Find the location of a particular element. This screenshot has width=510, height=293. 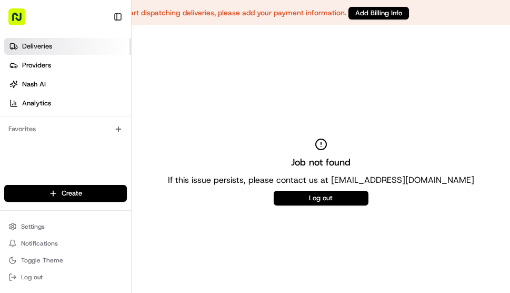

a: Add Billing Info is located at coordinates (379, 13).